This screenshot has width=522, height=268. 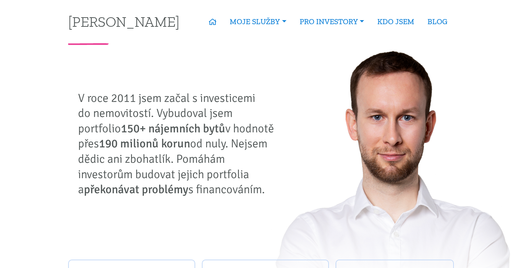 What do you see at coordinates (179, 143) in the screenshot?
I see `p: V roce 2011 jsem začal s investicemi do nemovitostí. Vybudoval jsem portfolio v hodnotě přes od n...` at bounding box center [179, 143].